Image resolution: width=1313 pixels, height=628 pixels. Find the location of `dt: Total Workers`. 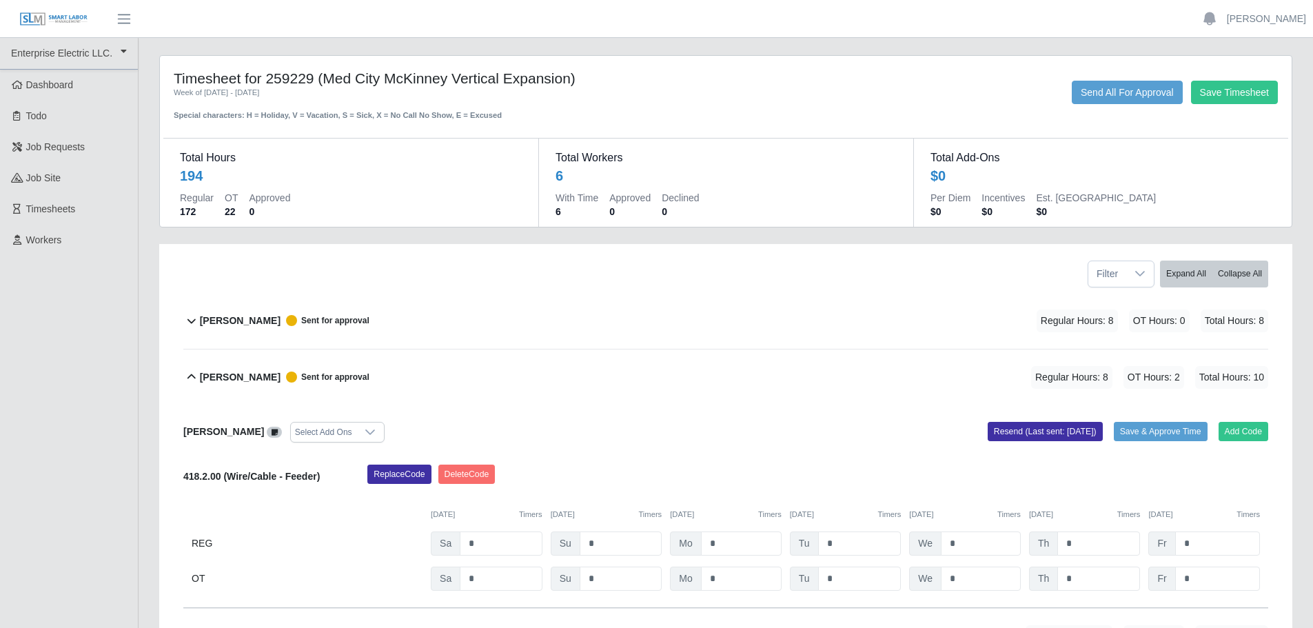

dt: Total Workers is located at coordinates (726, 158).